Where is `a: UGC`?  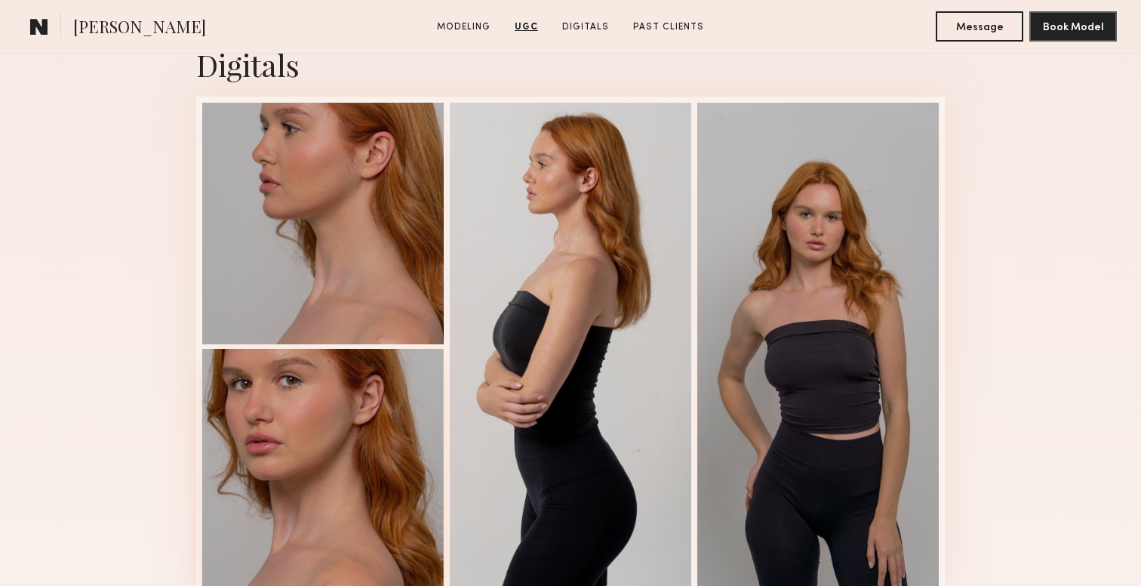 a: UGC is located at coordinates (526, 27).